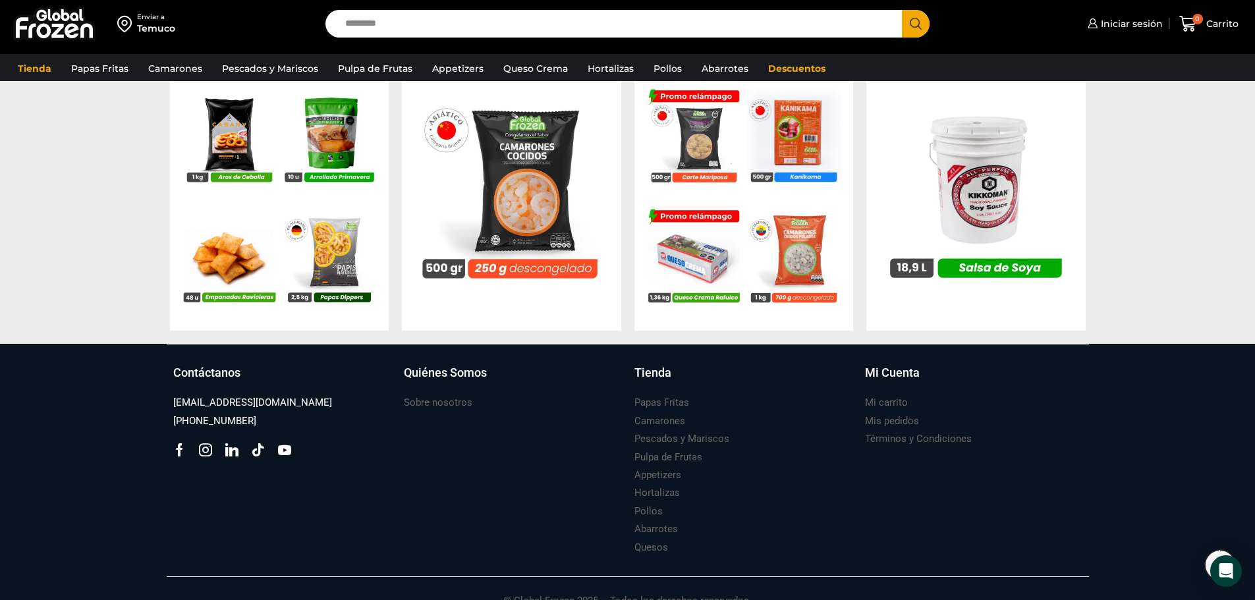 The height and width of the screenshot is (600, 1255). Describe the element at coordinates (918, 439) in the screenshot. I see `a: Términos y Condiciones` at that location.